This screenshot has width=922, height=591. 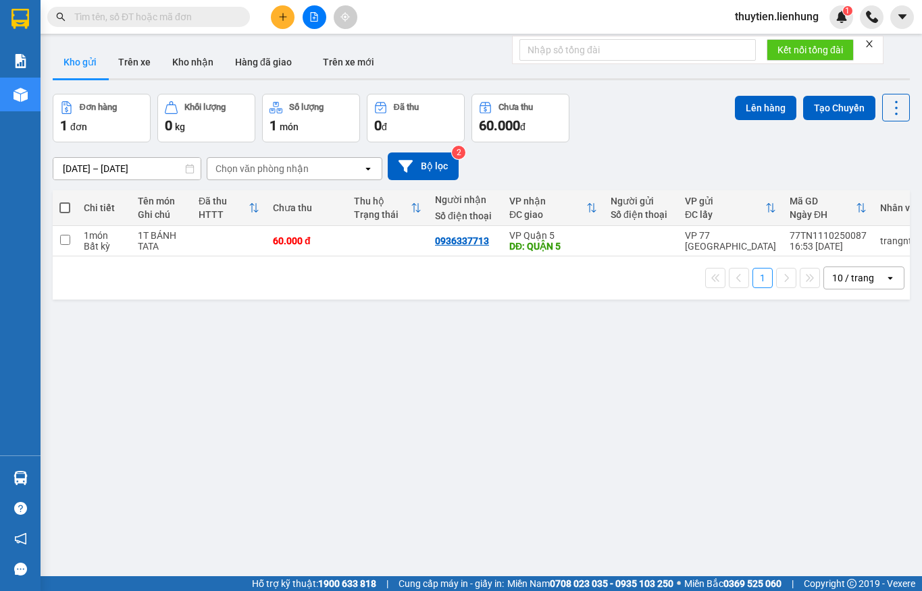 What do you see at coordinates (289, 127) in the screenshot?
I see `span: món` at bounding box center [289, 127].